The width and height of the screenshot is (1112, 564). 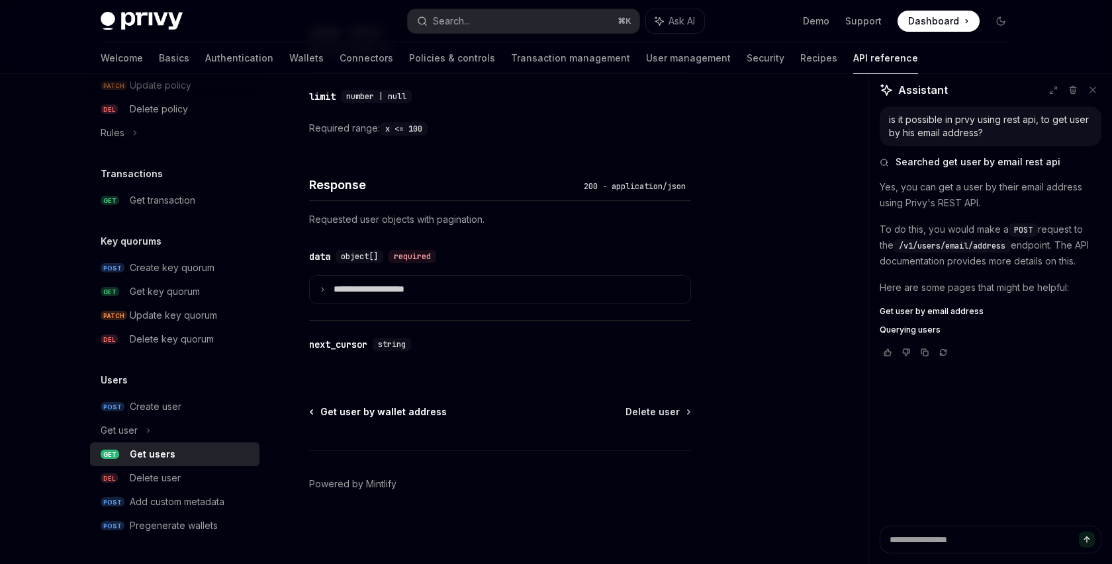 I want to click on div: Search..., so click(x=451, y=21).